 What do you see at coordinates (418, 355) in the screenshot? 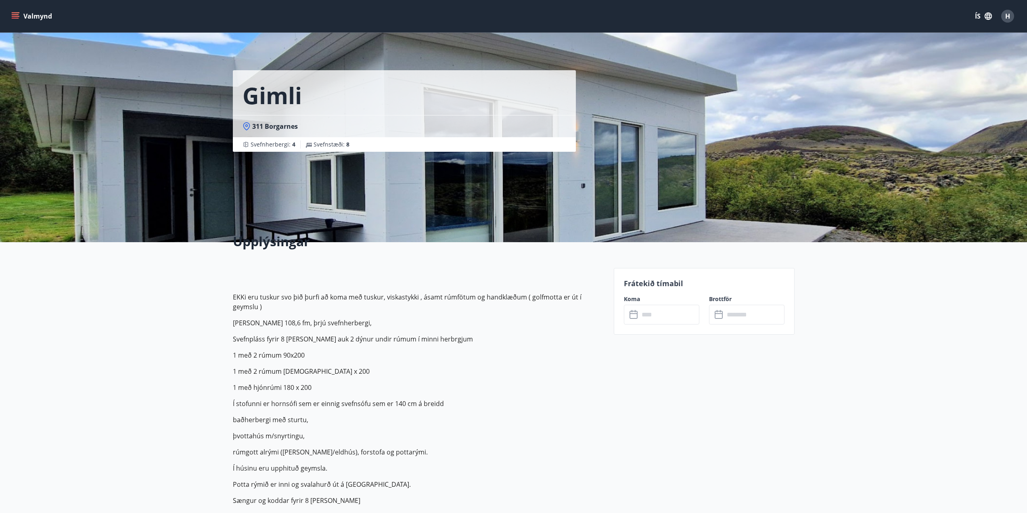
I see `p: 1 með 2 rúmum 90x200` at bounding box center [418, 355].